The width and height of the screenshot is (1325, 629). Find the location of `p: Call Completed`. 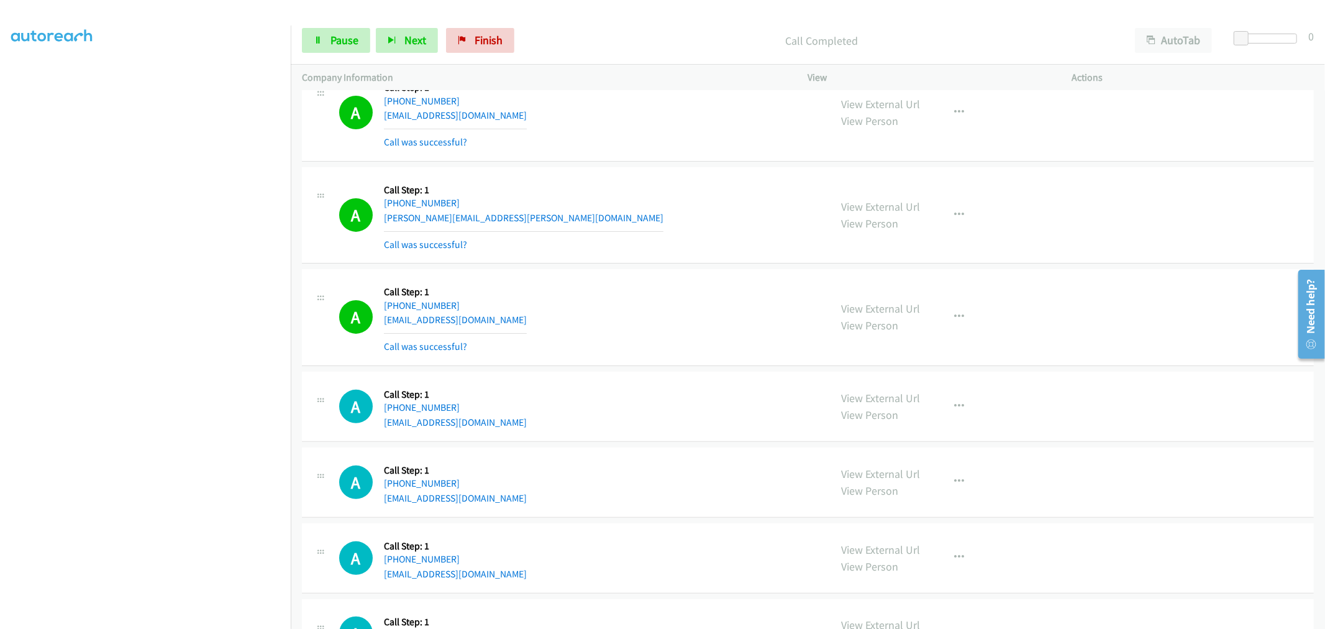

p: Call Completed is located at coordinates (822, 40).